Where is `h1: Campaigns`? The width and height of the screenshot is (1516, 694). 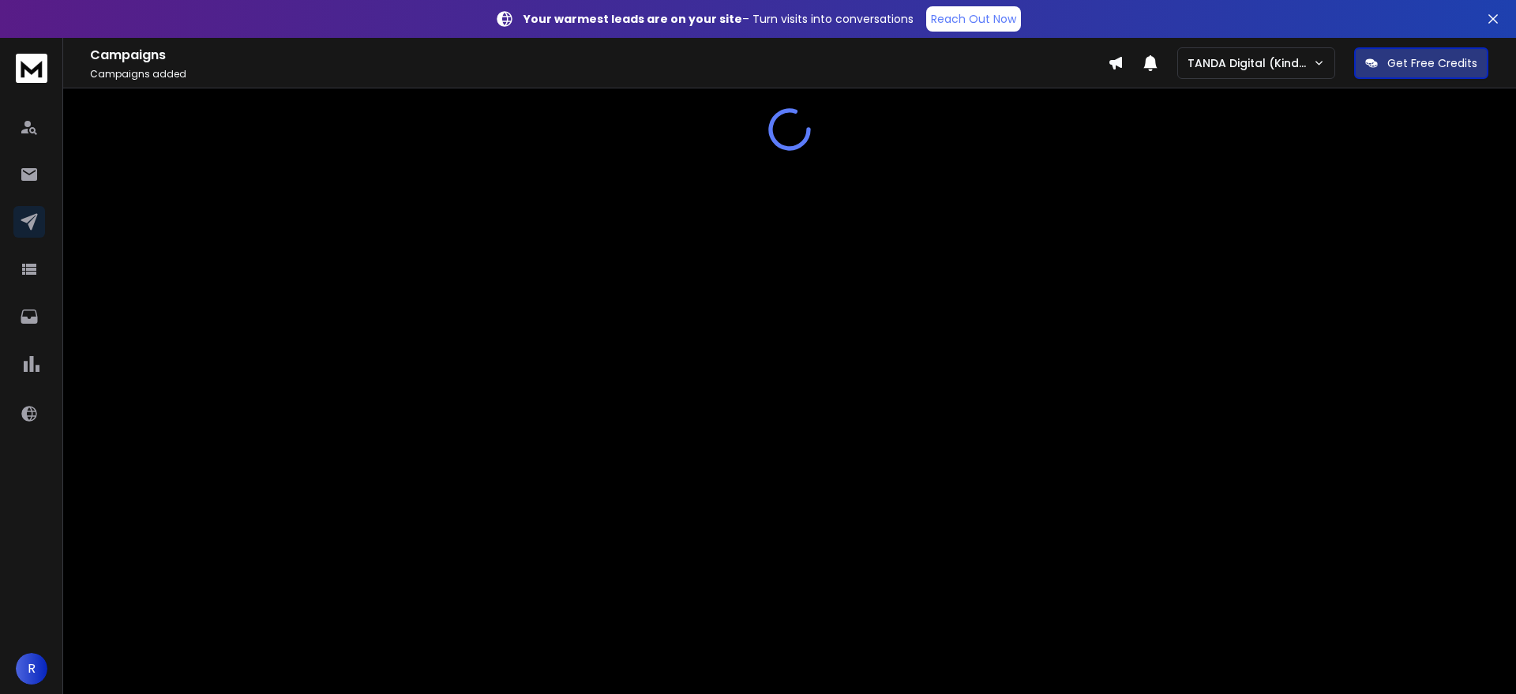
h1: Campaigns is located at coordinates (598, 55).